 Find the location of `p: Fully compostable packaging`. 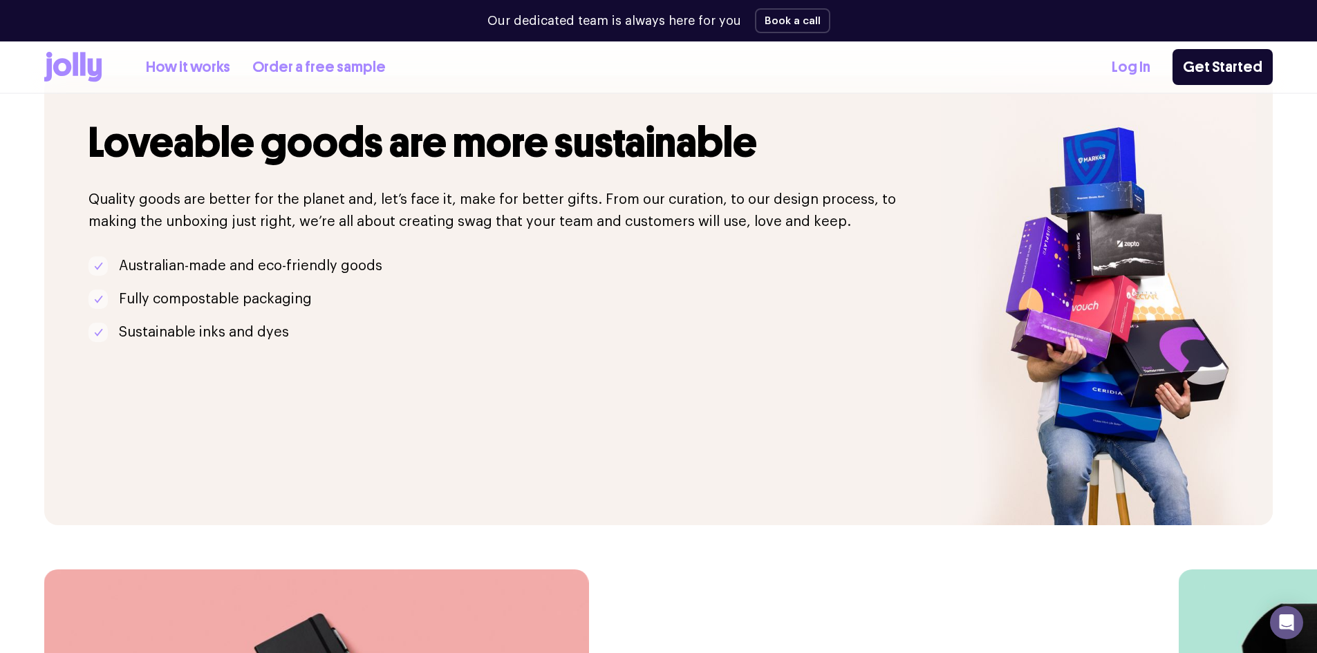

p: Fully compostable packaging is located at coordinates (215, 299).